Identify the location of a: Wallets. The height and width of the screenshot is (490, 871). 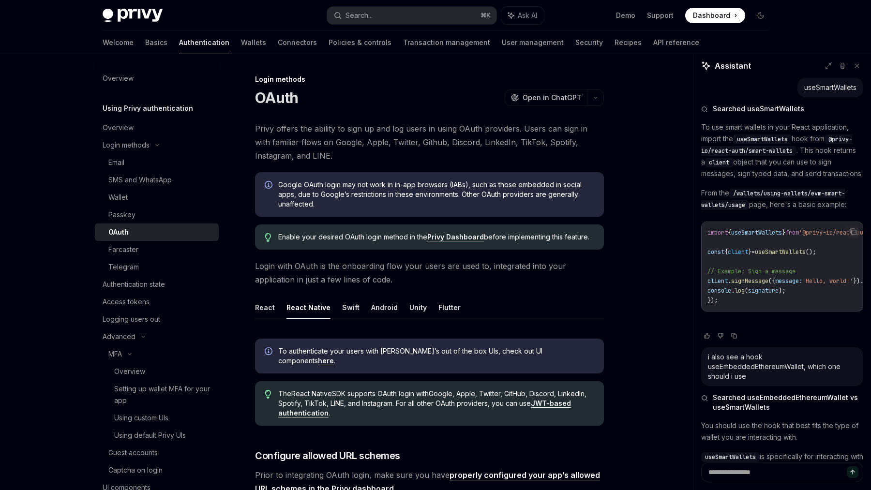
(253, 43).